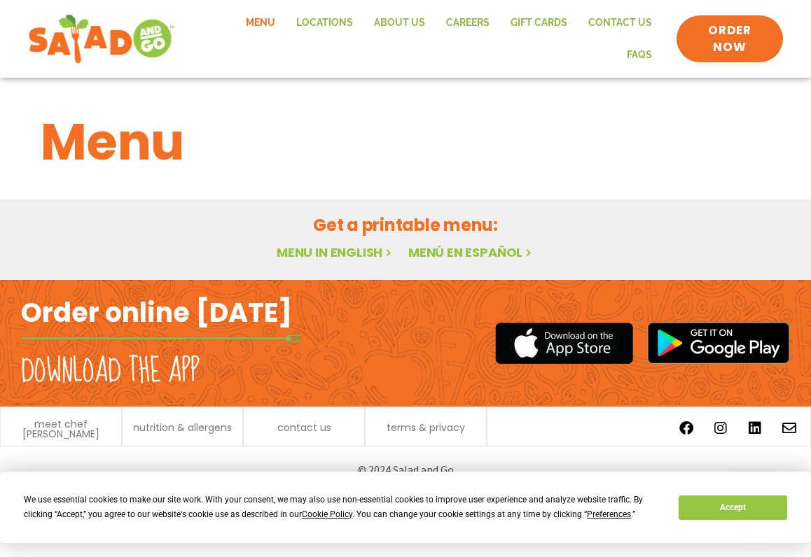 This screenshot has height=557, width=811. I want to click on img: google_play, so click(718, 343).